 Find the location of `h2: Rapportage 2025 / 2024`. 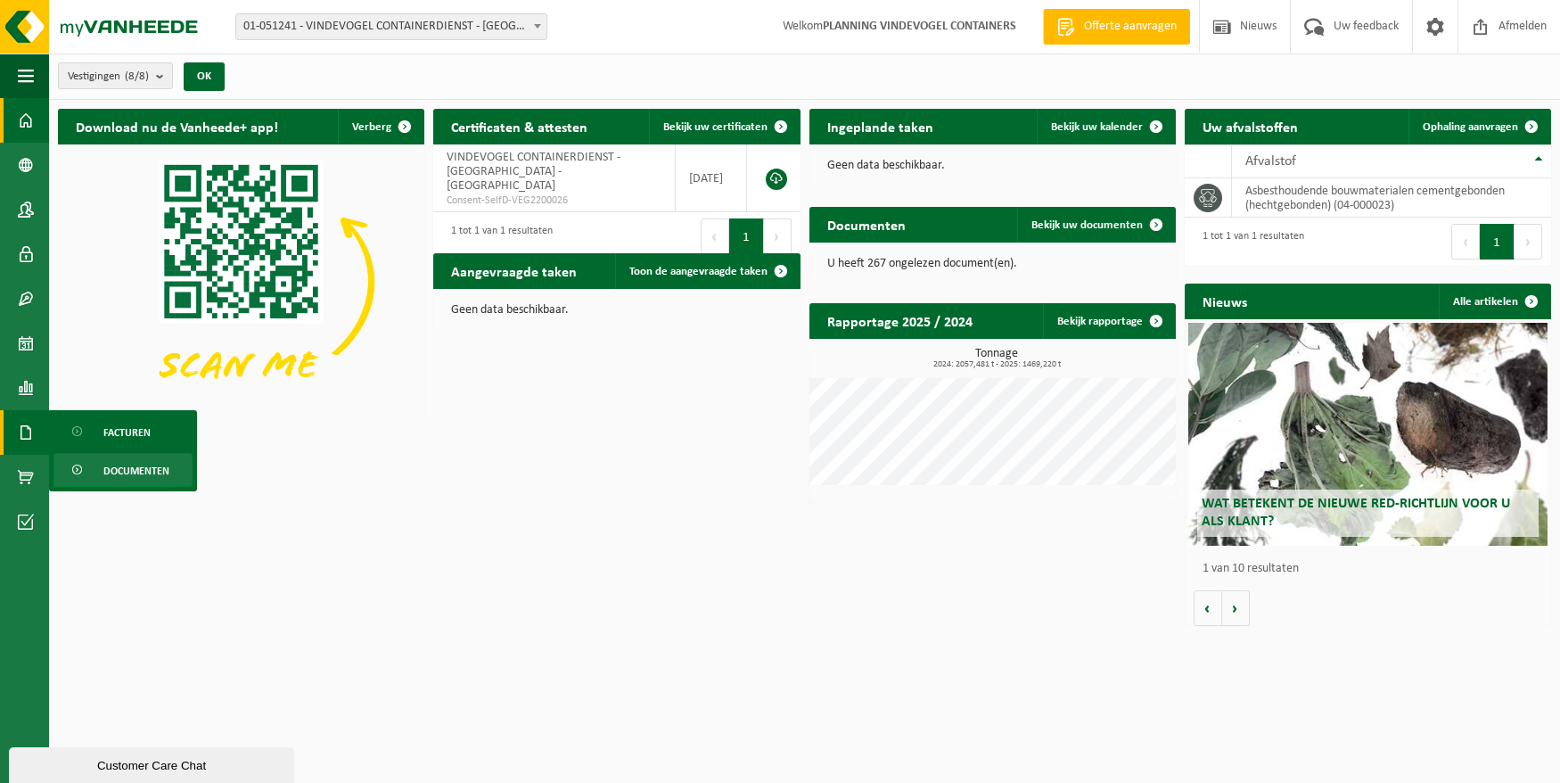

h2: Rapportage 2025 / 2024 is located at coordinates (900, 320).